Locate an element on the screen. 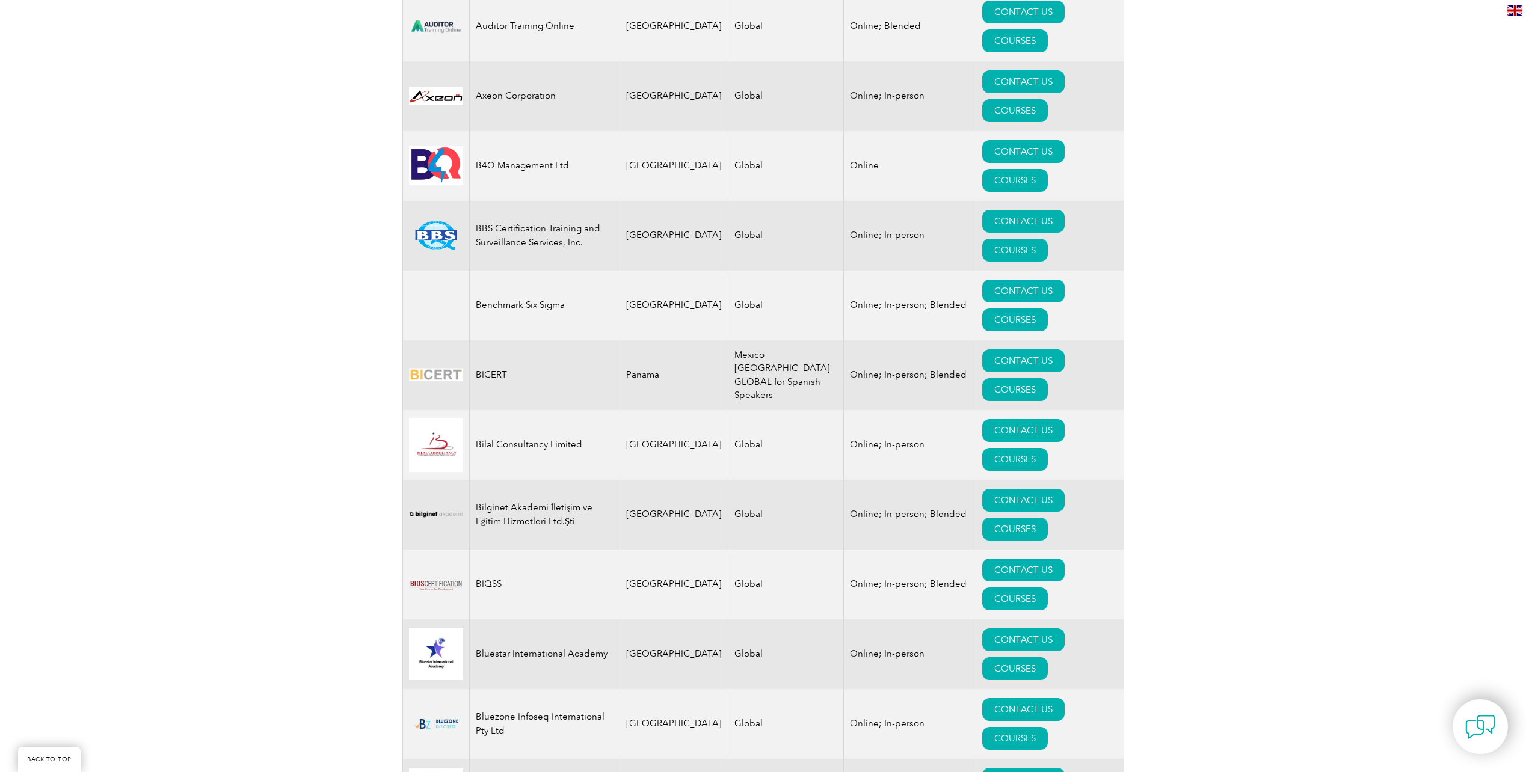 The width and height of the screenshot is (1526, 772). td: B4Q Management Ltd is located at coordinates (544, 166).